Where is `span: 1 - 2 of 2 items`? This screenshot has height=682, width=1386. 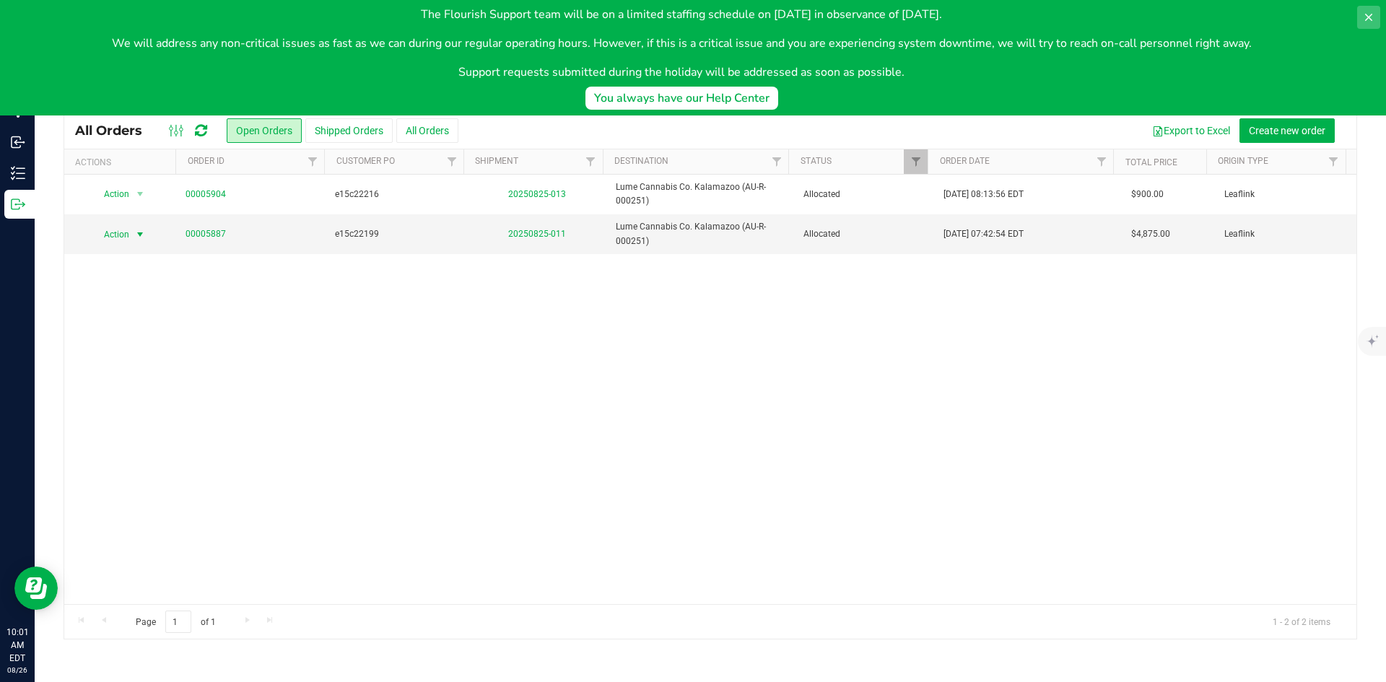 span: 1 - 2 of 2 items is located at coordinates (1302, 622).